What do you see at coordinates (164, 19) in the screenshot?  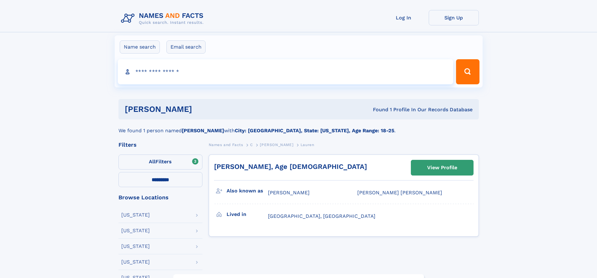 I see `img: Logo Names and Facts` at bounding box center [164, 19].